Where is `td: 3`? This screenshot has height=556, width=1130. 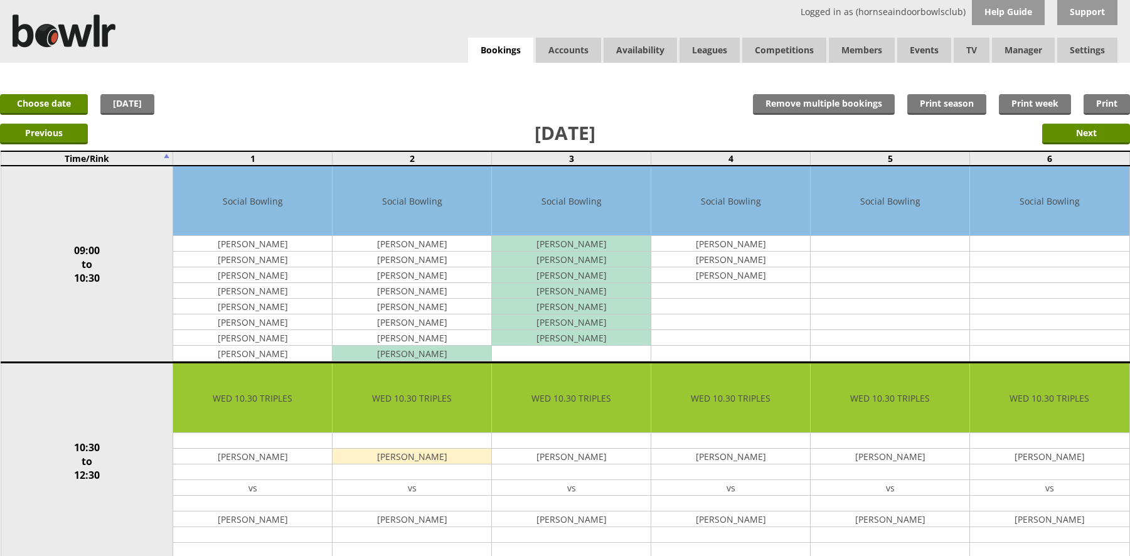 td: 3 is located at coordinates (572, 158).